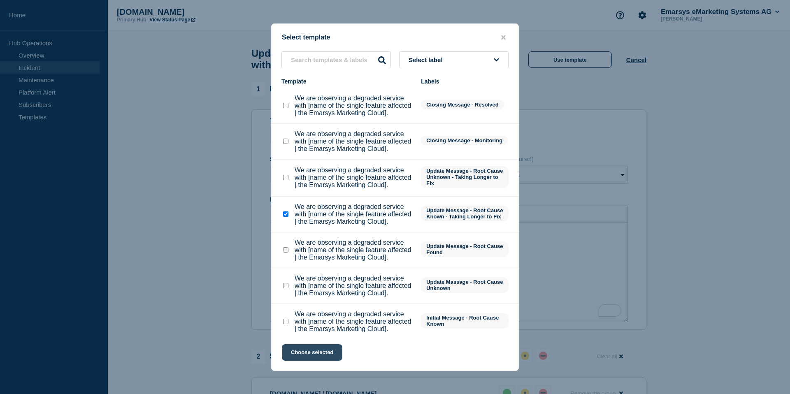 This screenshot has height=394, width=790. Describe the element at coordinates (395, 37) in the screenshot. I see `div: Select template` at that location.